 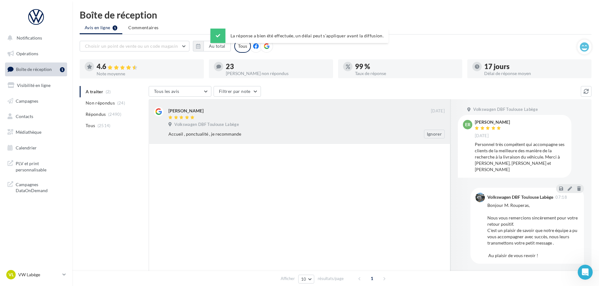 I want to click on span: Commentaires, so click(x=143, y=28).